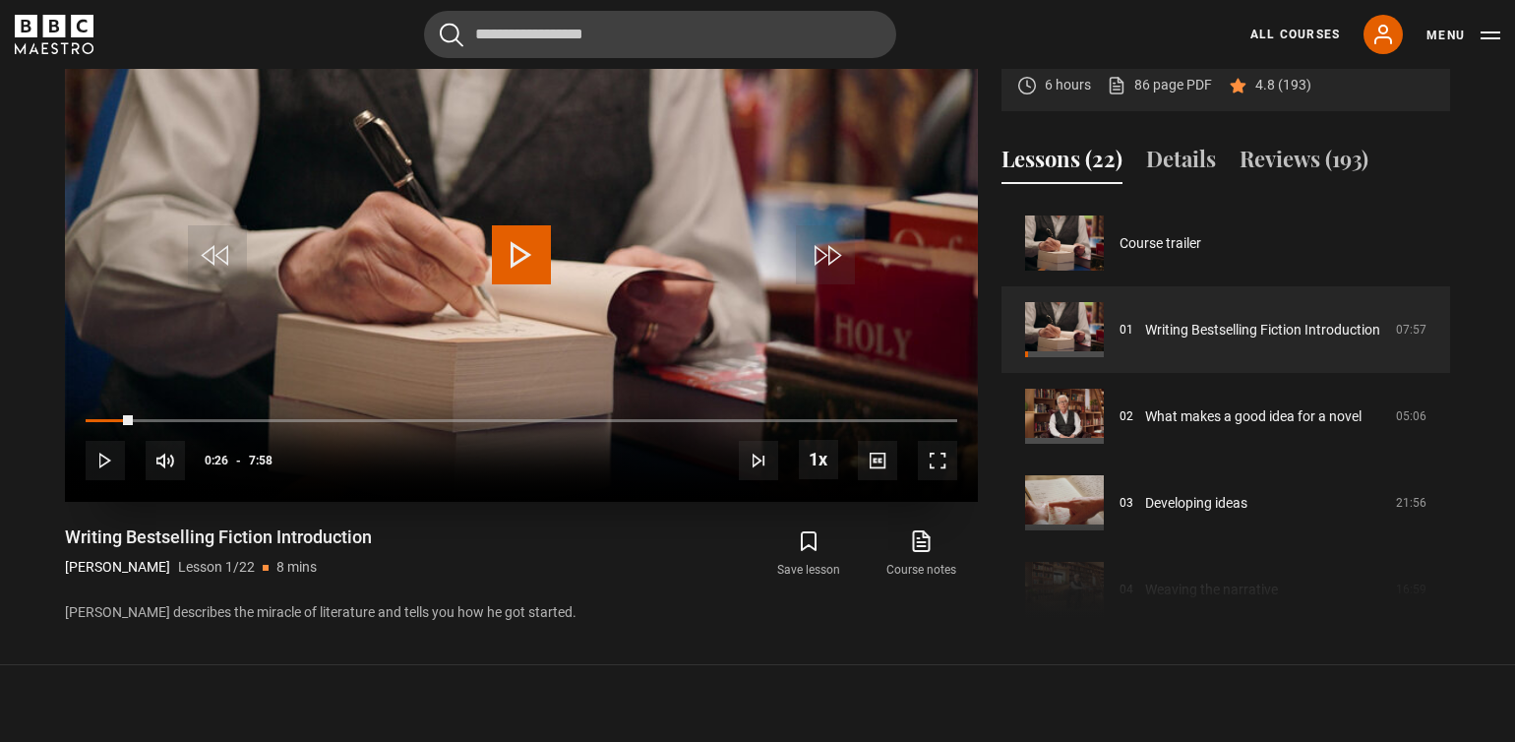  What do you see at coordinates (1061, 163) in the screenshot?
I see `button: Lessons (22)` at bounding box center [1061, 163].